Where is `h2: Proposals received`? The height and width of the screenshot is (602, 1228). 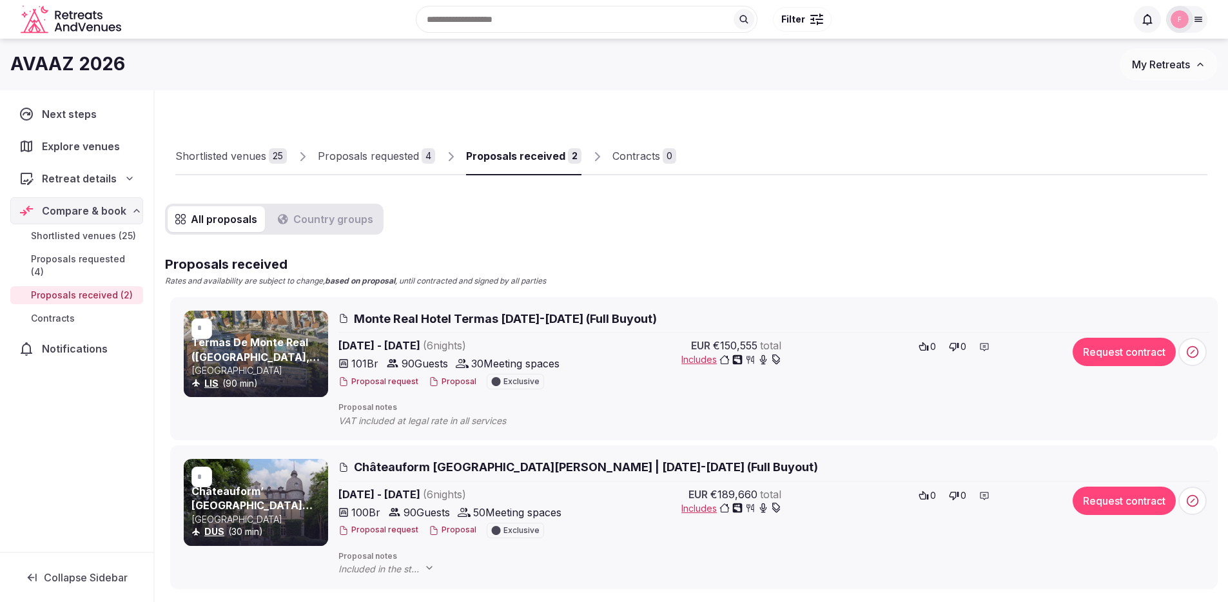 h2: Proposals received is located at coordinates (355, 264).